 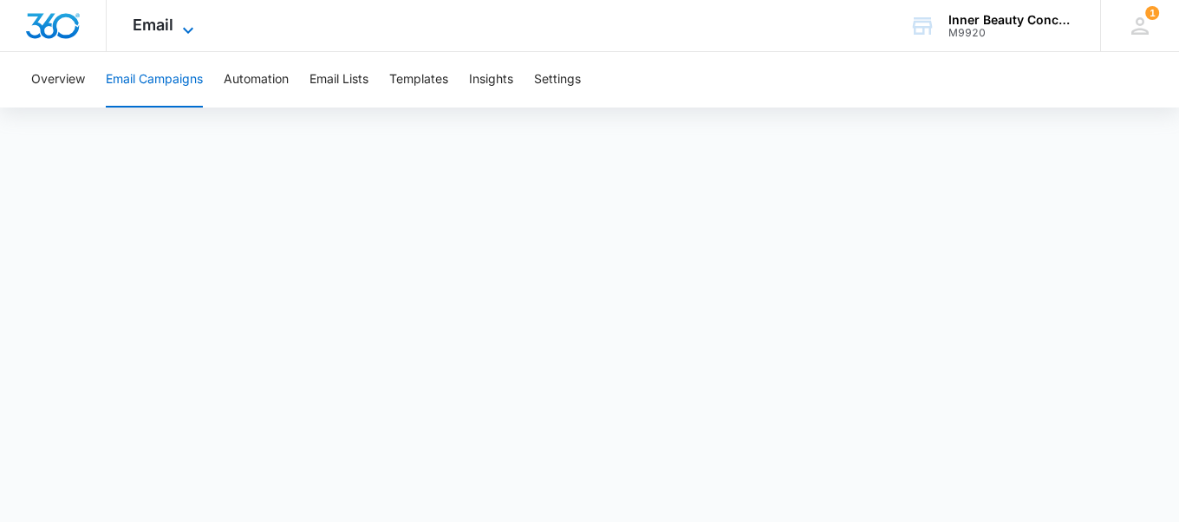 What do you see at coordinates (1012, 20) in the screenshot?
I see `div: account name` at bounding box center [1012, 20].